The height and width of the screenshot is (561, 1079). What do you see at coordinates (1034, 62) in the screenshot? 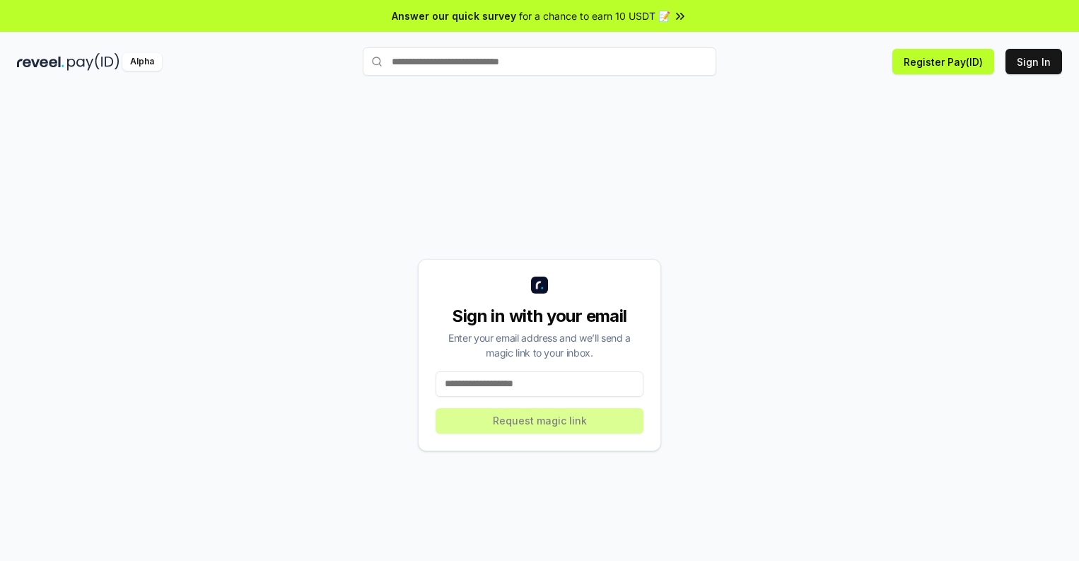
I see `button: Sign In` at bounding box center [1034, 62].